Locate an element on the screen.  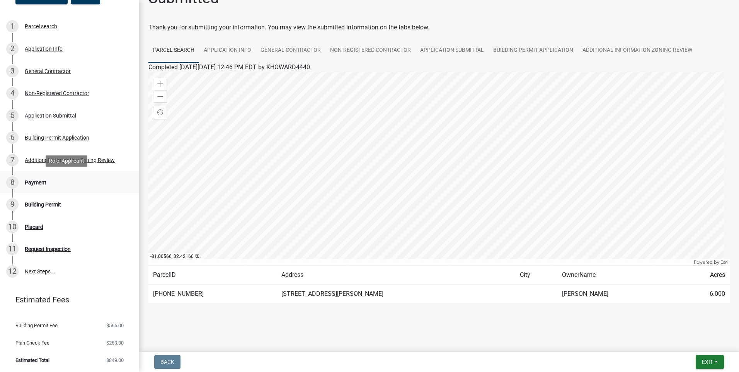
a: Application Submittal is located at coordinates (452, 51).